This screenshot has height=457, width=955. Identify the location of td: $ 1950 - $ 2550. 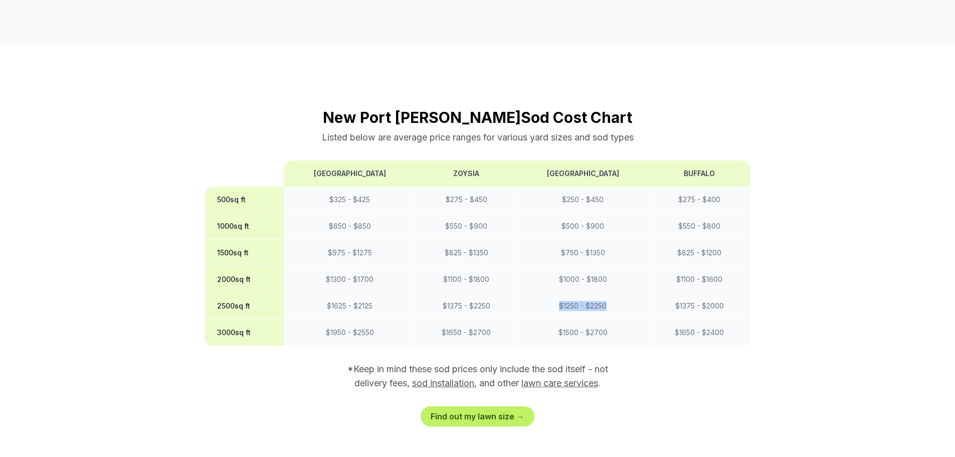
(350, 332).